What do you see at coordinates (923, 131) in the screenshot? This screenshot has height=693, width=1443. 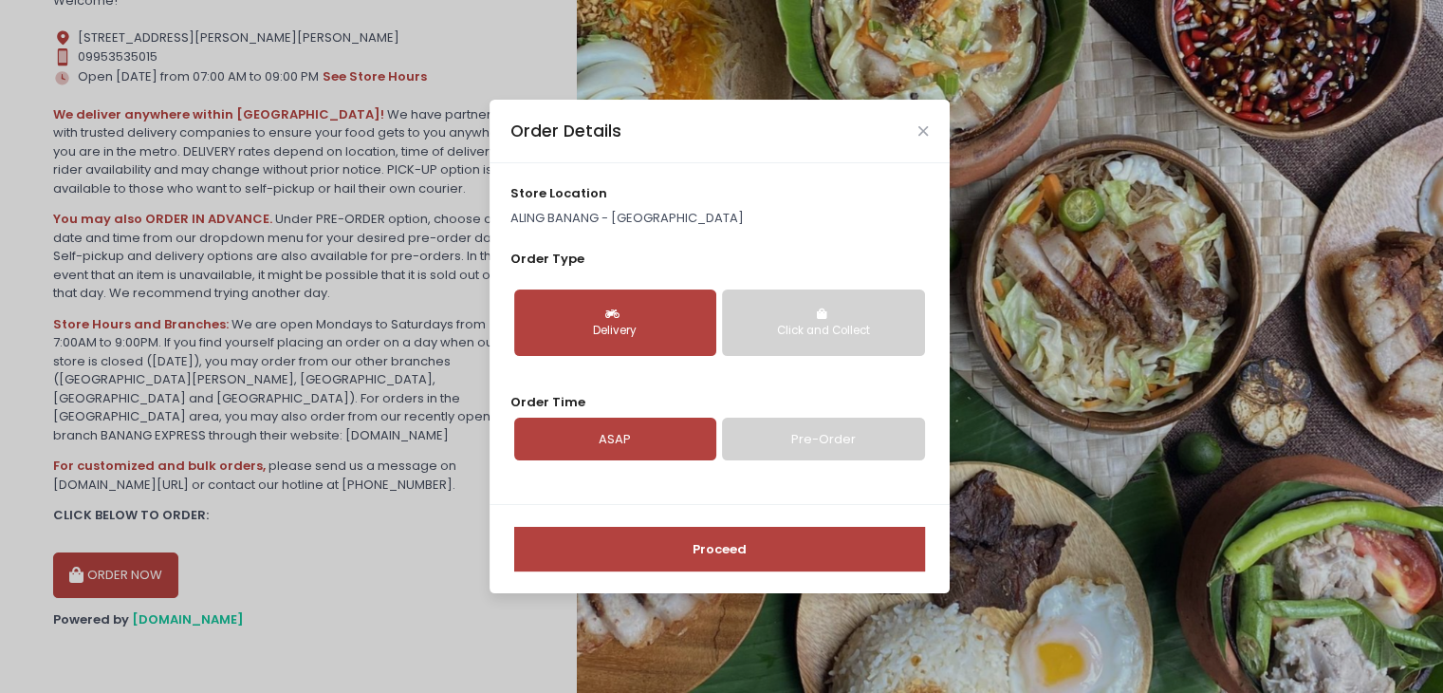 I see `button: Close` at bounding box center [923, 131].